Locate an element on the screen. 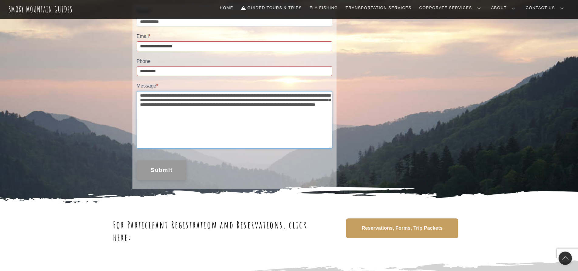  a: Guided Tours & Trips is located at coordinates (272, 8).